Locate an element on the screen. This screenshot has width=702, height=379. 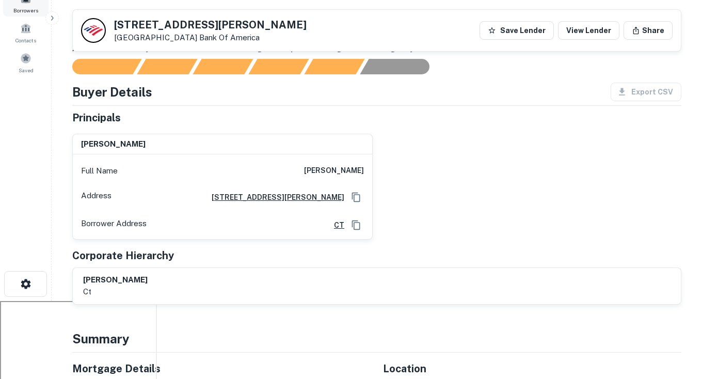
p: Borrower Address is located at coordinates (114, 225).